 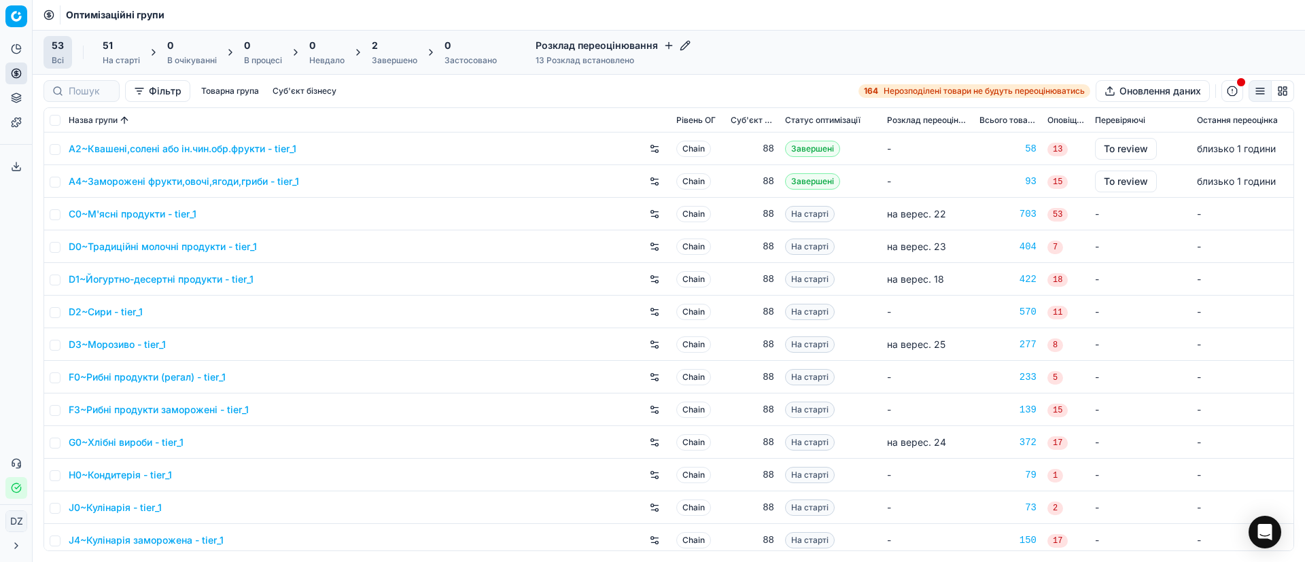 I want to click on div: 139, so click(x=1008, y=410).